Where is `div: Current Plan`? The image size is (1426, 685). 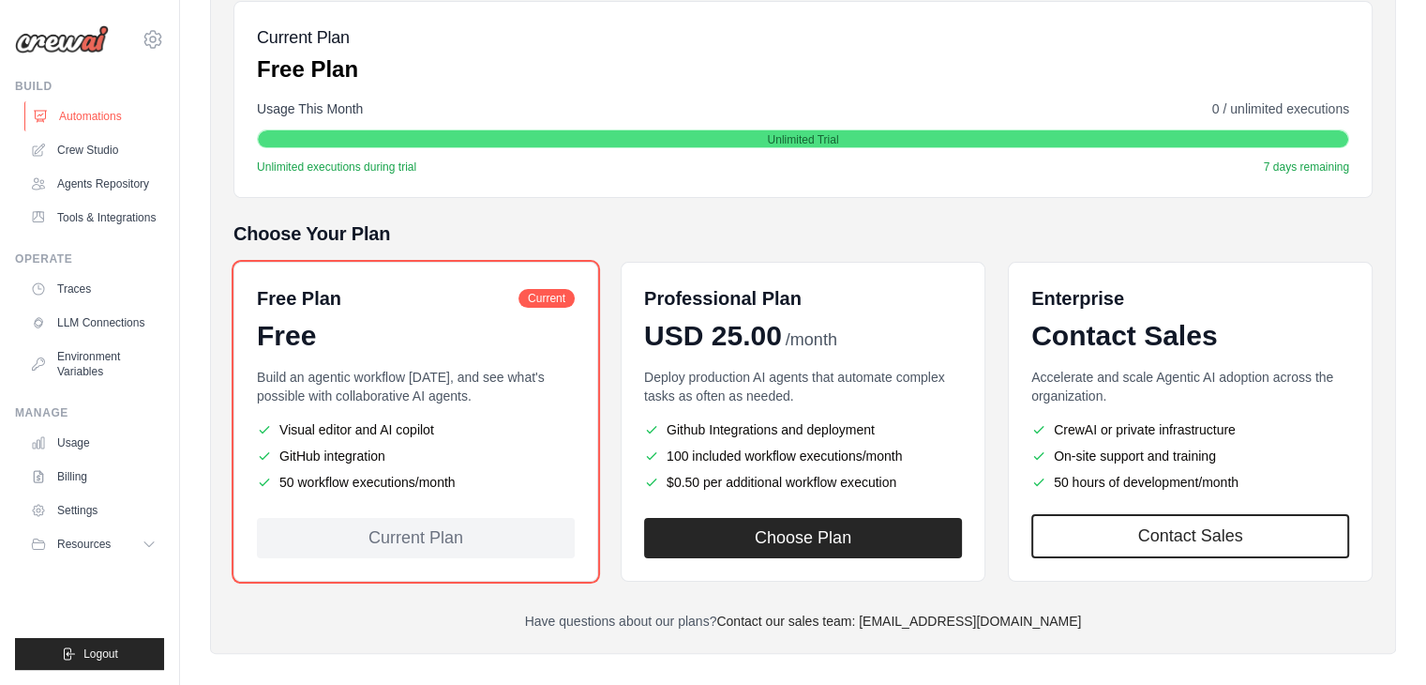 div: Current Plan is located at coordinates (415, 537).